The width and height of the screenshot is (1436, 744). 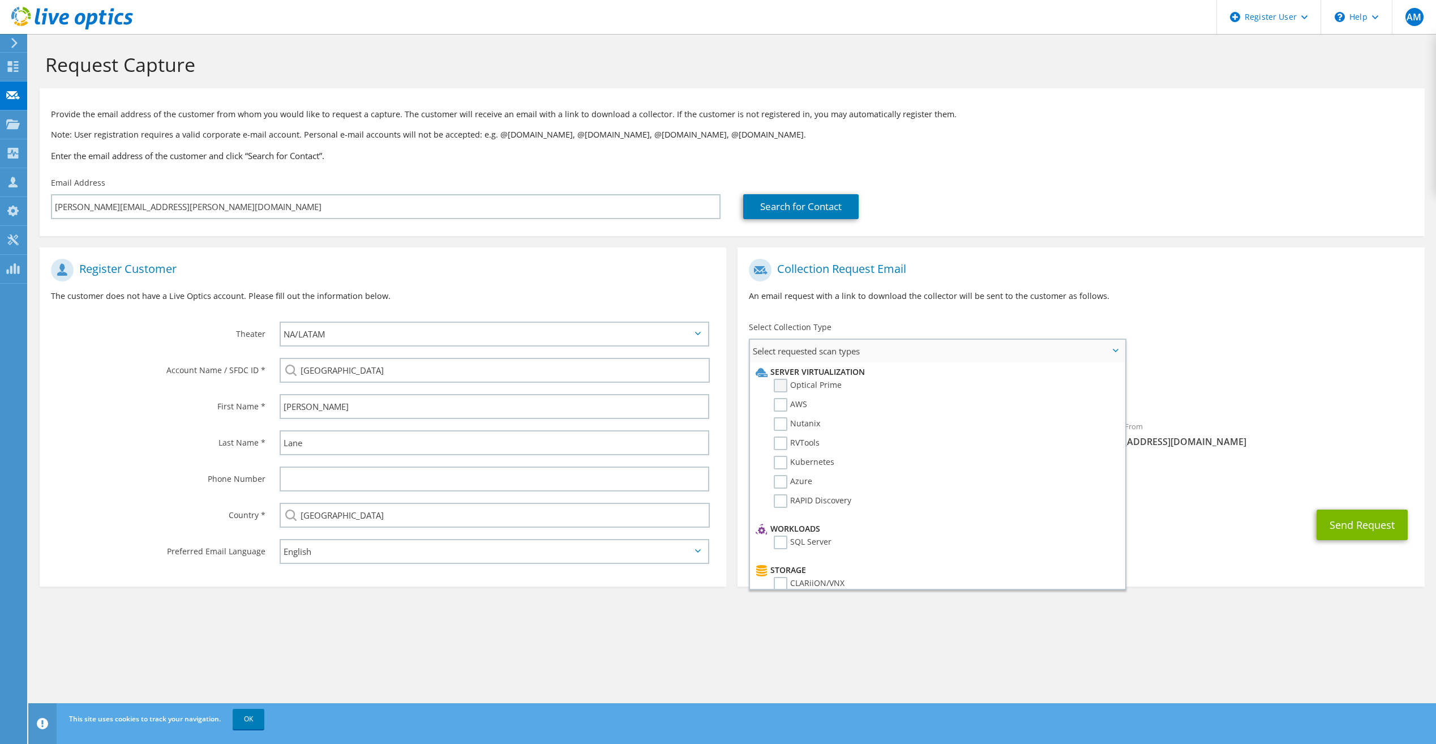 What do you see at coordinates (145, 718) in the screenshot?
I see `span: This site uses cookies to track your navigation.` at bounding box center [145, 718].